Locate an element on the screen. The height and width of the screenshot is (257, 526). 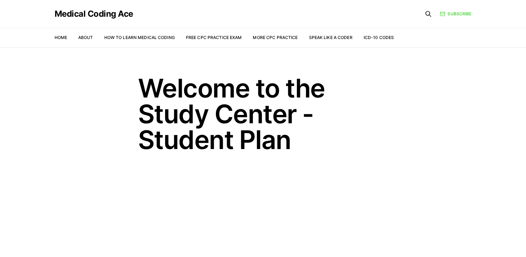
a: Home is located at coordinates (61, 37).